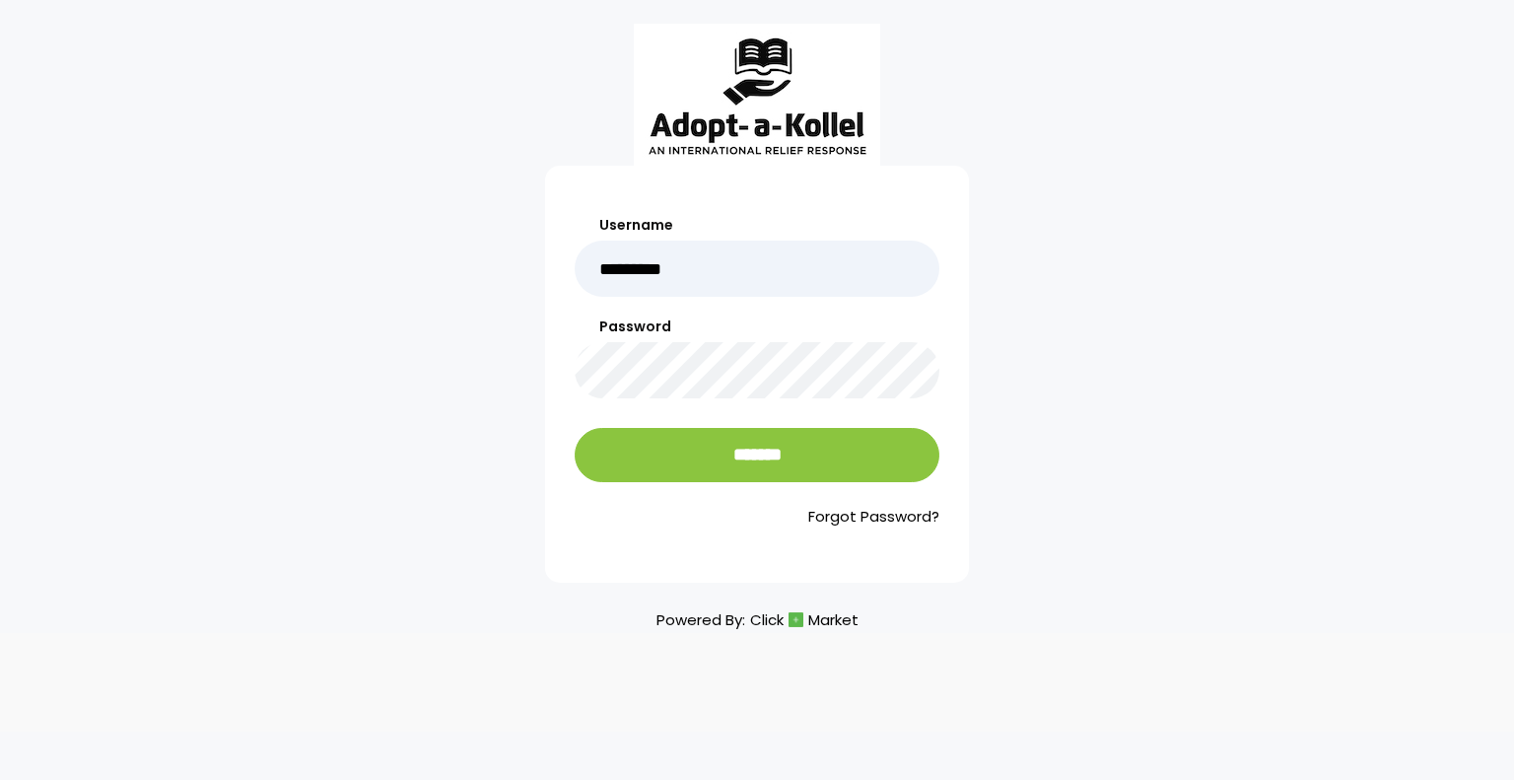  Describe the element at coordinates (757, 517) in the screenshot. I see `a: Forgot Password?` at that location.